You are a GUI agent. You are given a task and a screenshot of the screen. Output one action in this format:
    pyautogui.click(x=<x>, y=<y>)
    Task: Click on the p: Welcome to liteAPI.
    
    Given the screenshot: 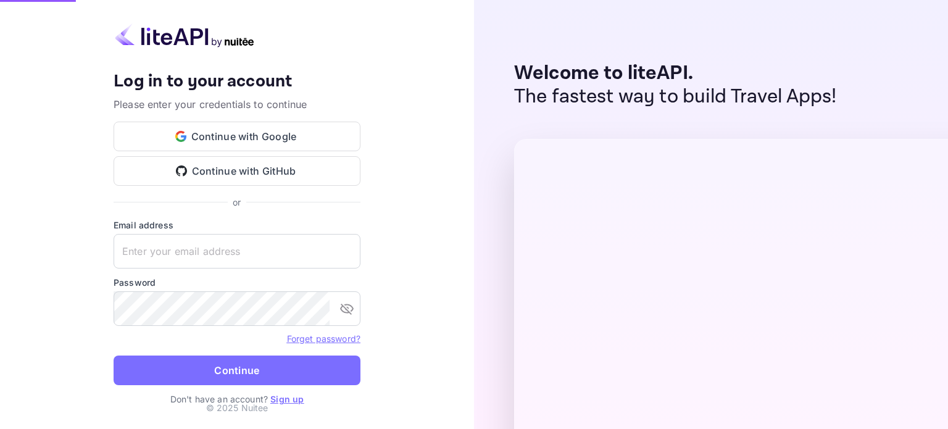 What is the action you would take?
    pyautogui.click(x=675, y=73)
    